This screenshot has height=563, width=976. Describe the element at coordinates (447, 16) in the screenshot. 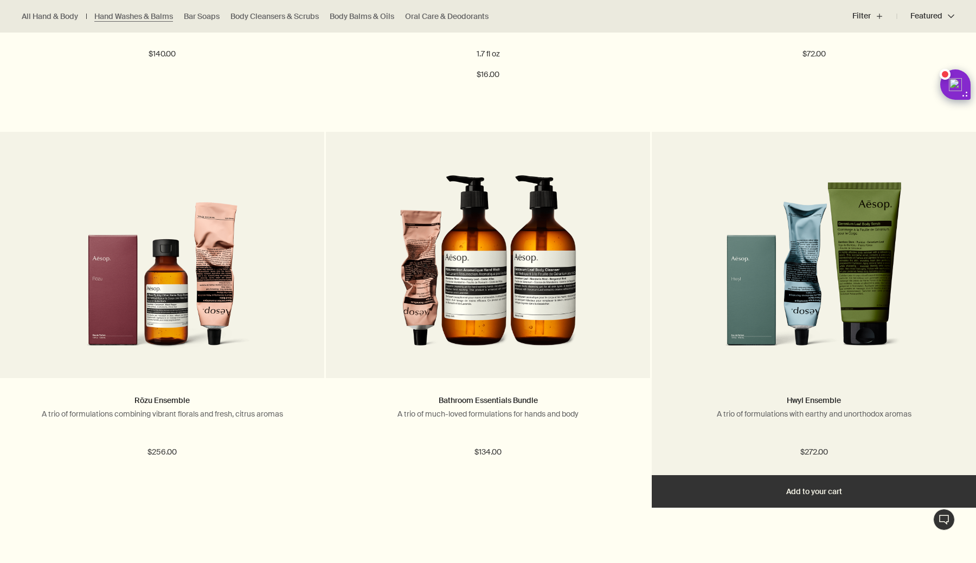

I see `a: Oral Care & Deodorants` at that location.